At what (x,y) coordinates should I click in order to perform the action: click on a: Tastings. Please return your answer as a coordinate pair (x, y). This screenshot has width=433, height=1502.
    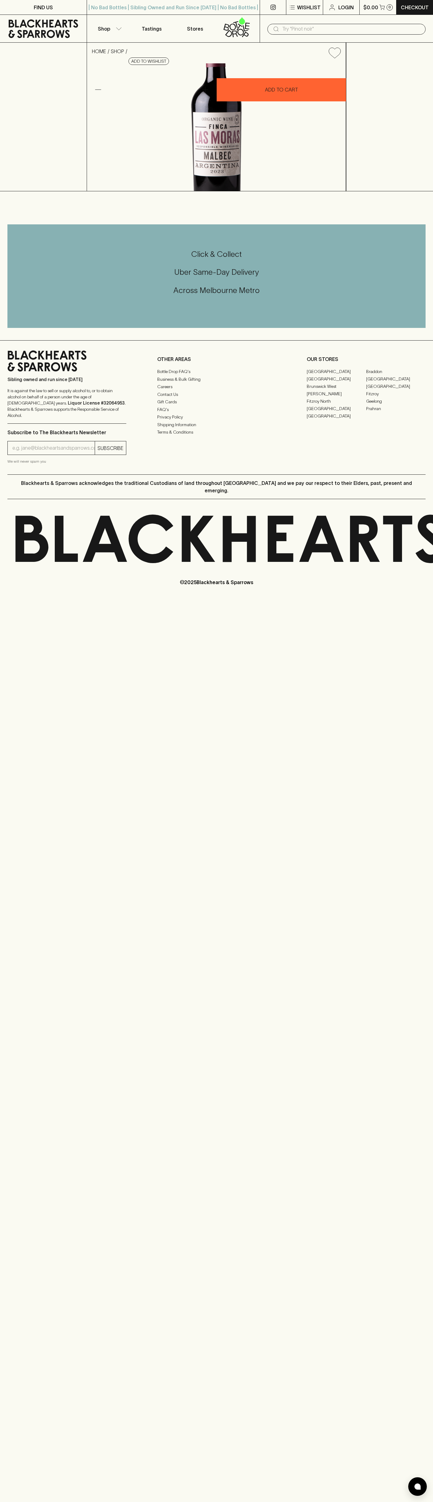
    Looking at the image, I should click on (151, 28).